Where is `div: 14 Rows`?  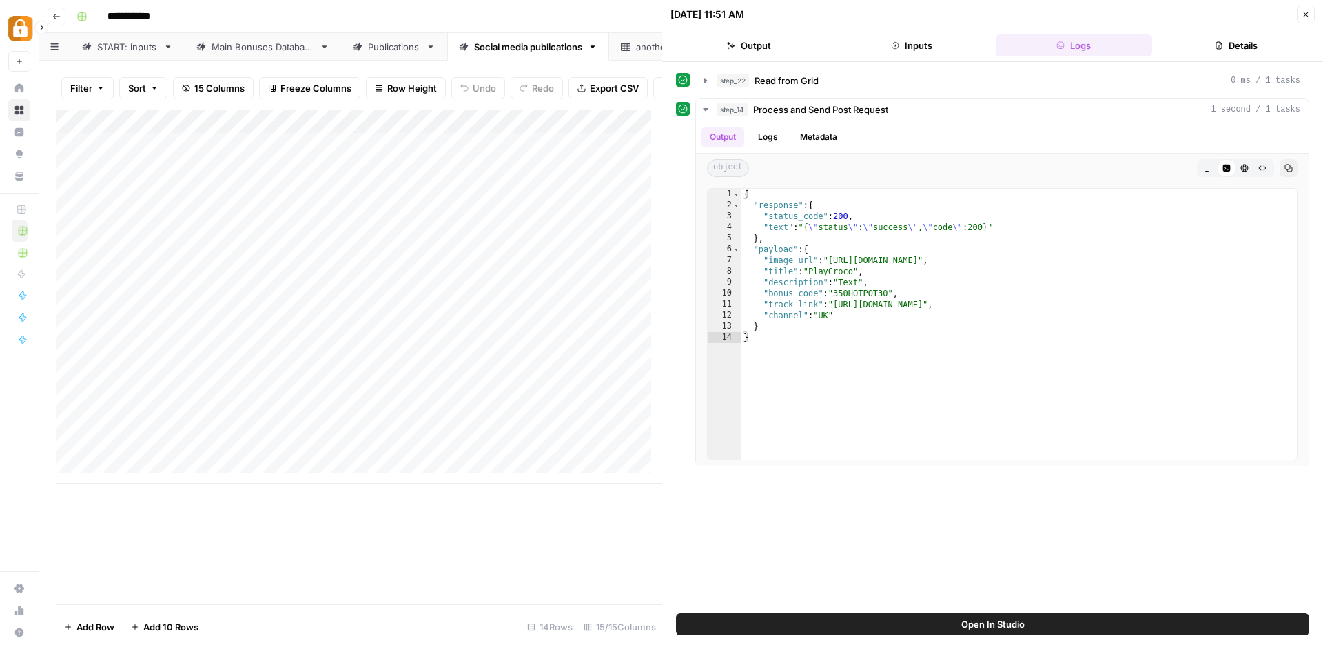
div: 14 Rows is located at coordinates (550, 627).